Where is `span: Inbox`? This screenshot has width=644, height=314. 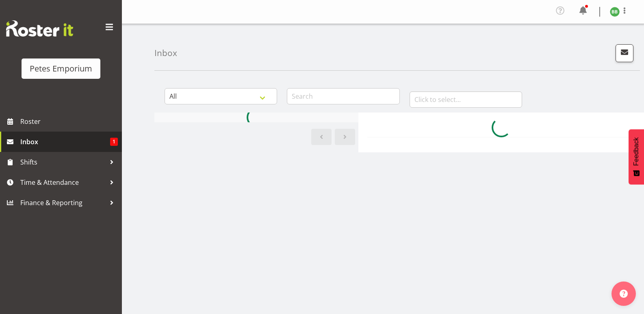 span: Inbox is located at coordinates (65, 142).